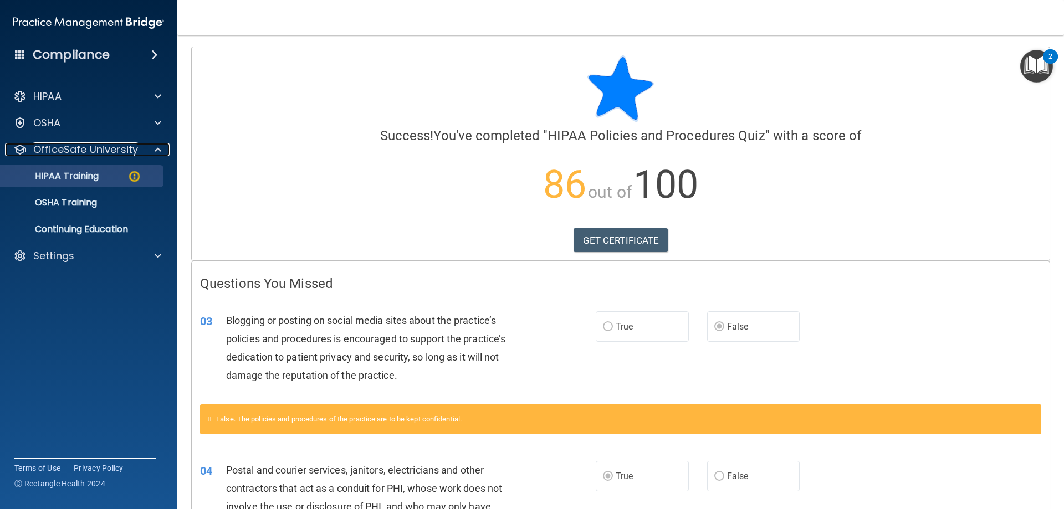  What do you see at coordinates (656, 136) in the screenshot?
I see `span: HIPAA Policies and Procedures Quiz` at bounding box center [656, 136].